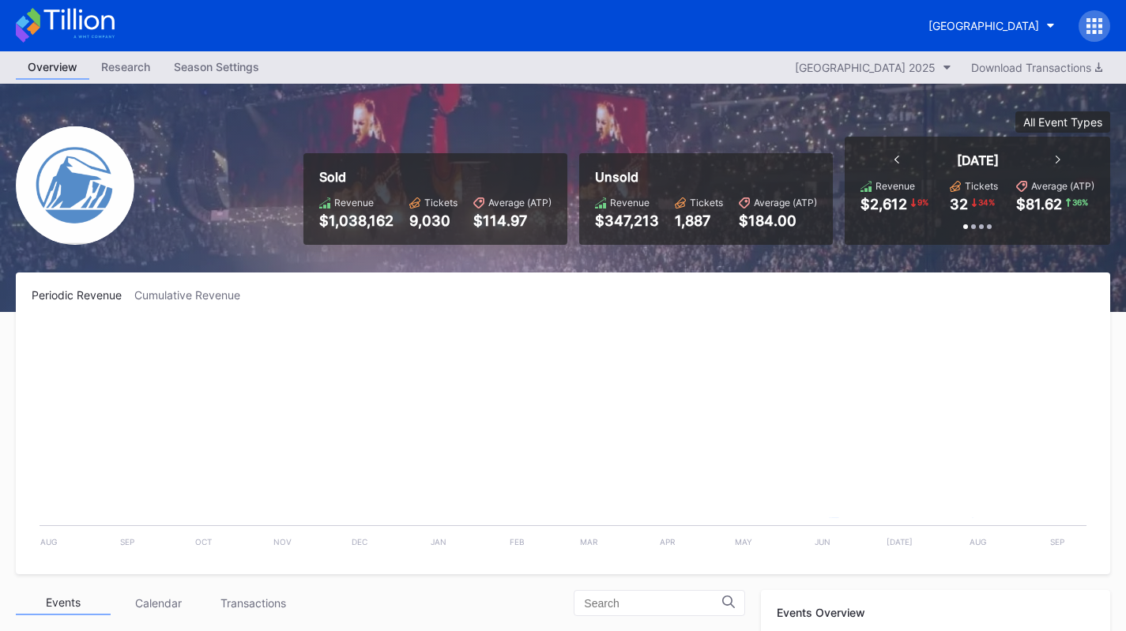 The image size is (1126, 631). Describe the element at coordinates (512, 220) in the screenshot. I see `div: $114.97` at that location.